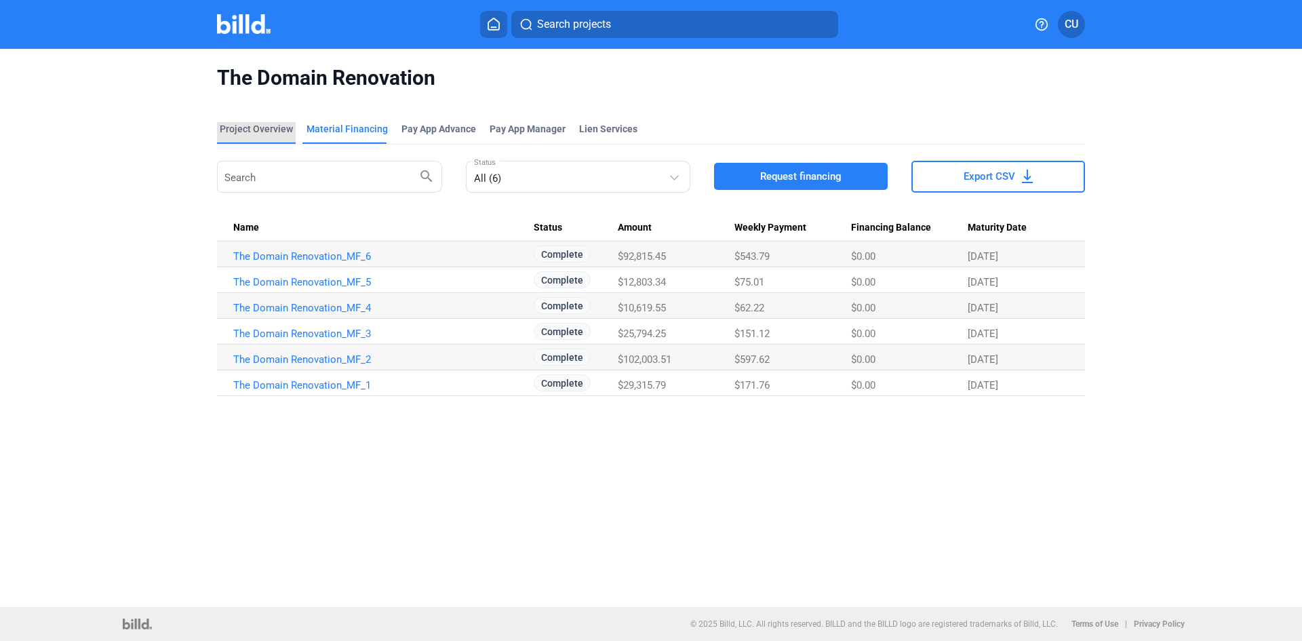 The height and width of the screenshot is (641, 1302). What do you see at coordinates (749, 308) in the screenshot?
I see `span: $62.22` at bounding box center [749, 308].